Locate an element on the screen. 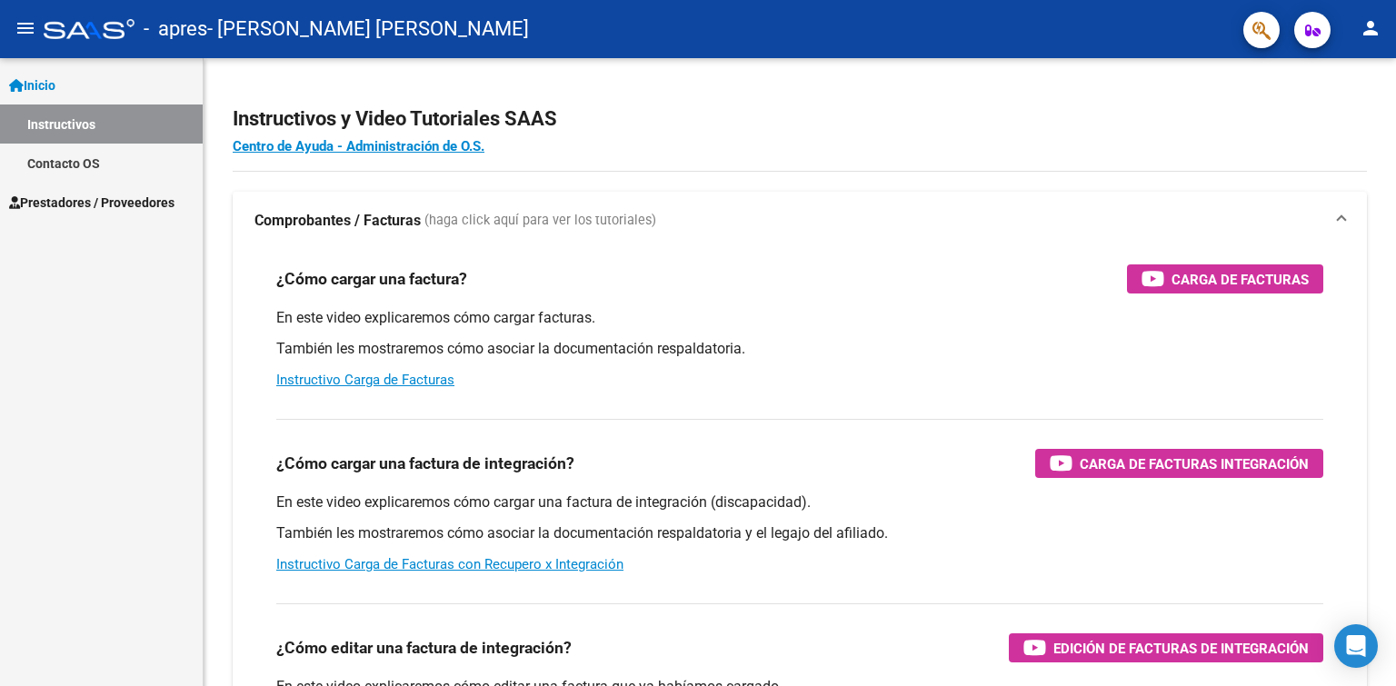 This screenshot has width=1396, height=686. p: También les mostraremos cómo asociar la documentación respaldatoria. is located at coordinates (800, 349).